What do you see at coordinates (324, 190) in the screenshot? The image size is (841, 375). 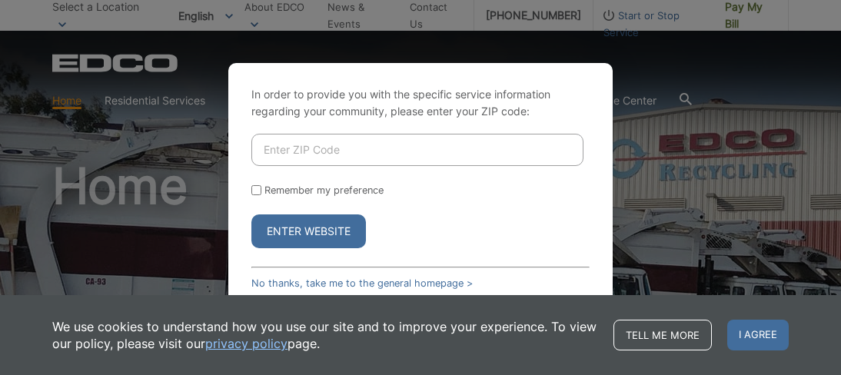 I see `label: Remember my preference` at bounding box center [324, 190].